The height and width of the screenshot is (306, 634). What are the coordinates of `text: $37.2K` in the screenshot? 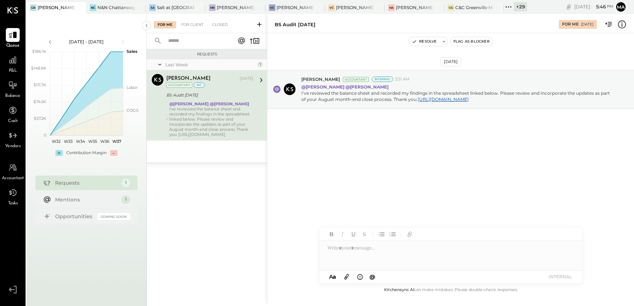 It's located at (40, 119).